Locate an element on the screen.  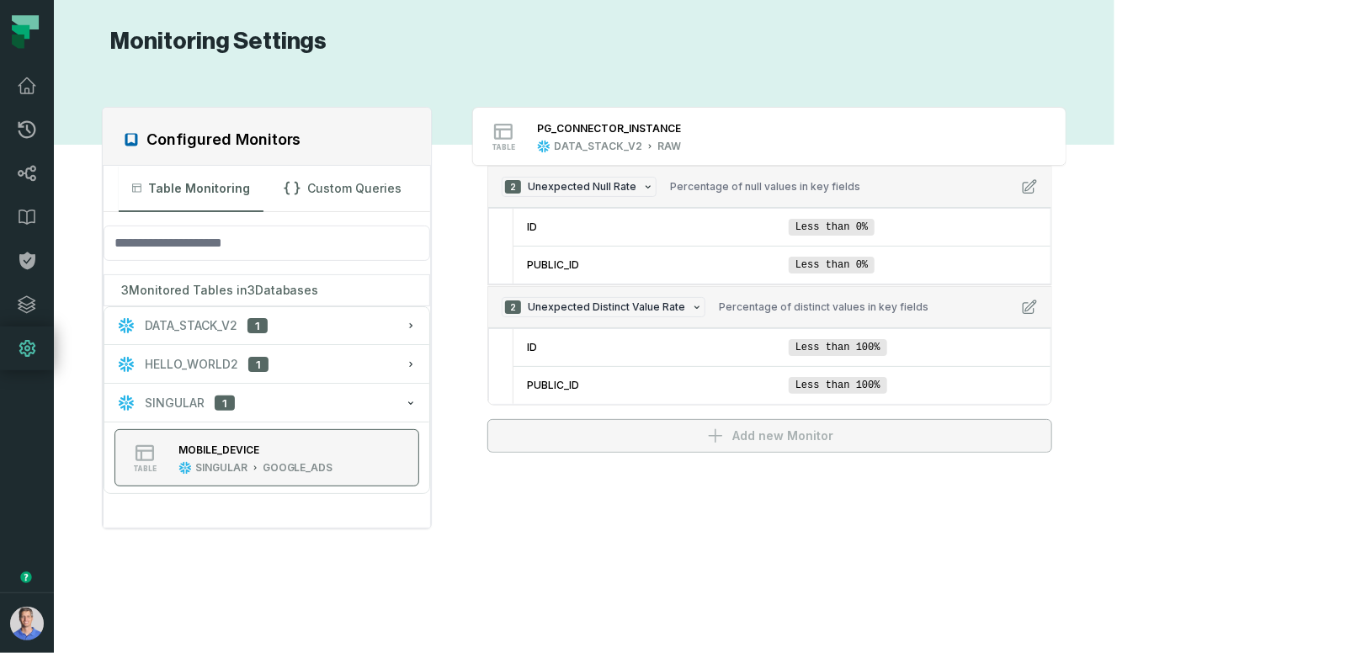
div: 2Unexpected Null RatePercentage of null values in key fields is located at coordinates (770, 246).